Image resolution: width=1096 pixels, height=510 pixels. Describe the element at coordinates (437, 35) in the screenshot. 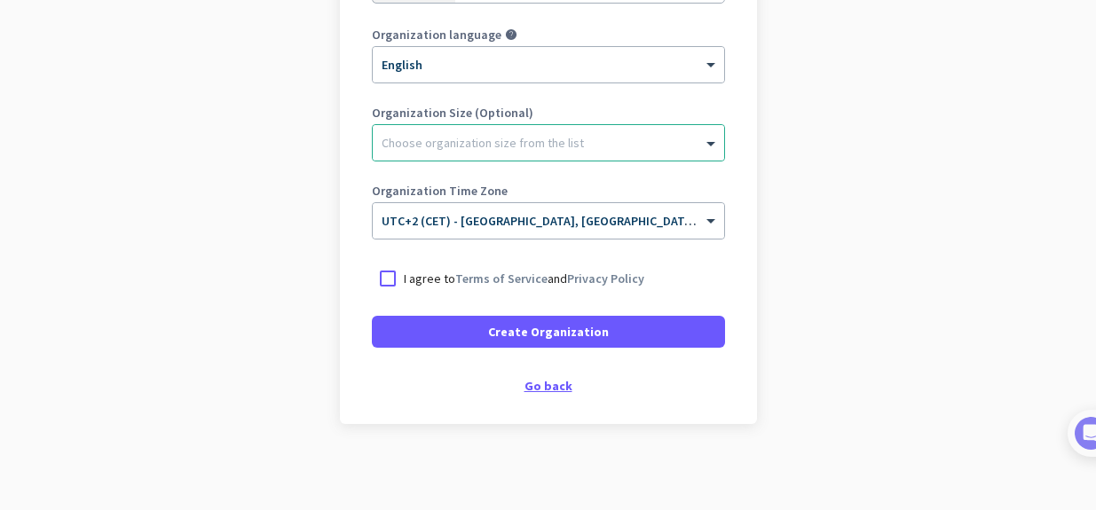

I see `label: Organization language` at that location.